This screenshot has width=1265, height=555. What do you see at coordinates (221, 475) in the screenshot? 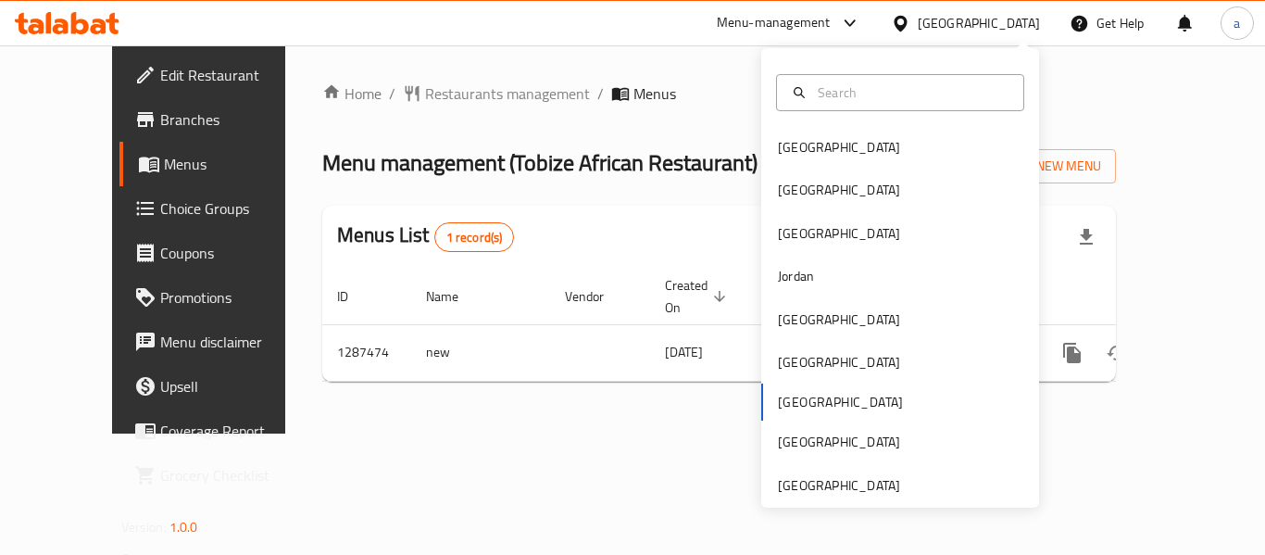
I see `a: Grocery Checklist` at bounding box center [221, 475].